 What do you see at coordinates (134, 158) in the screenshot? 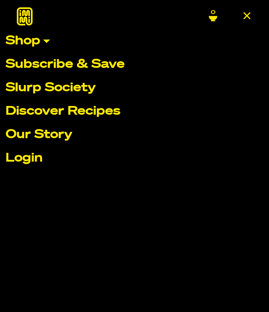
I see `a: Login` at bounding box center [134, 158].